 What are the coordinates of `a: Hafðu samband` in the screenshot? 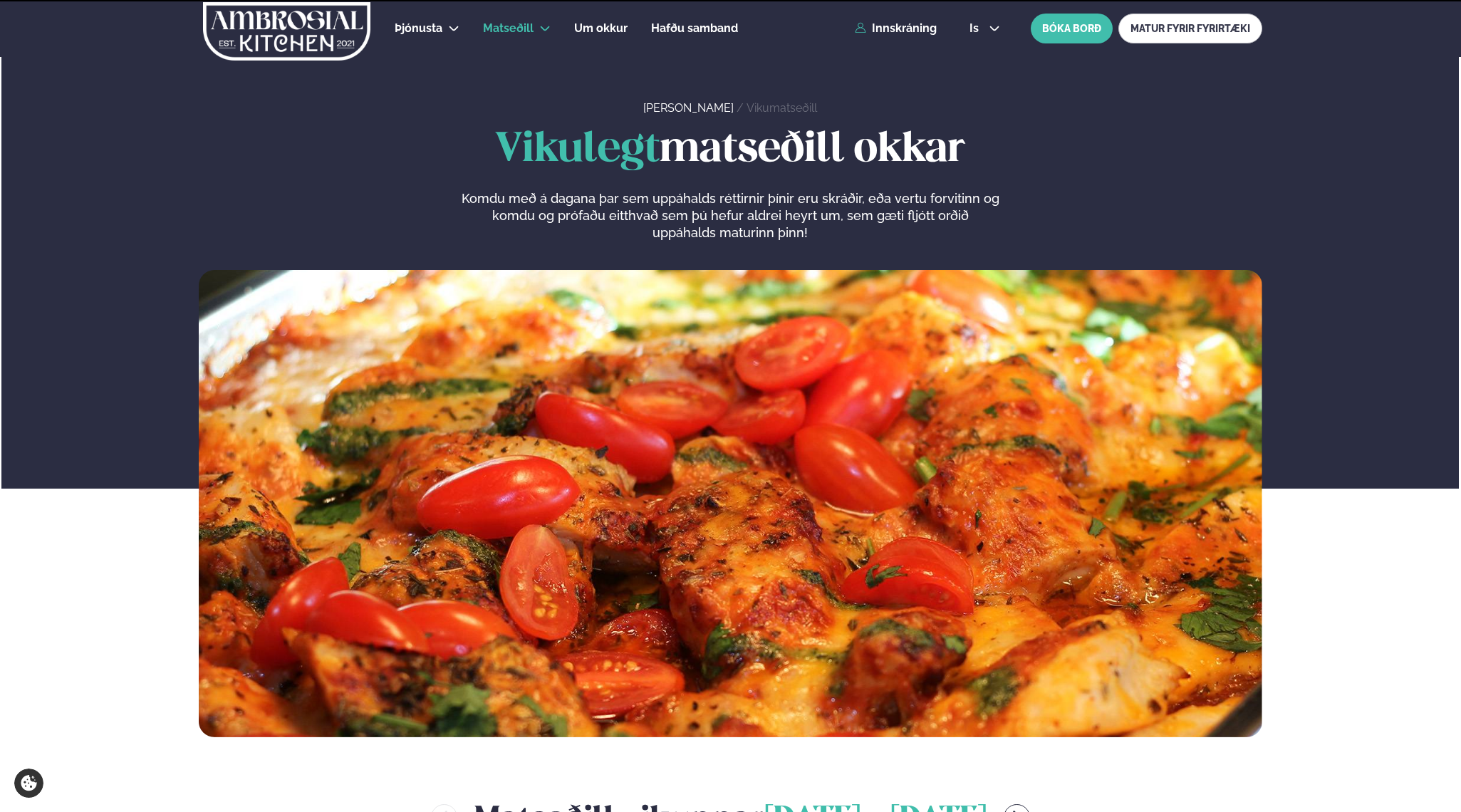 It's located at (694, 28).